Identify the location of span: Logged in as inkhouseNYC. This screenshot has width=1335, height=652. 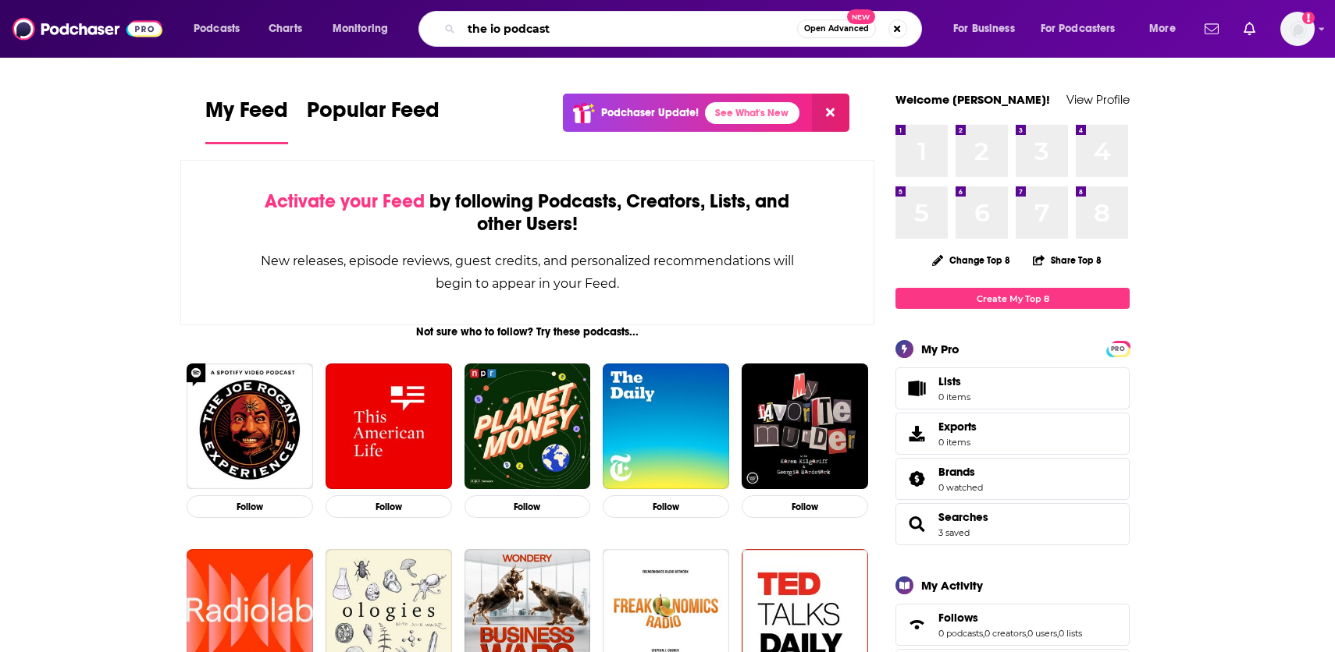
(1297, 29).